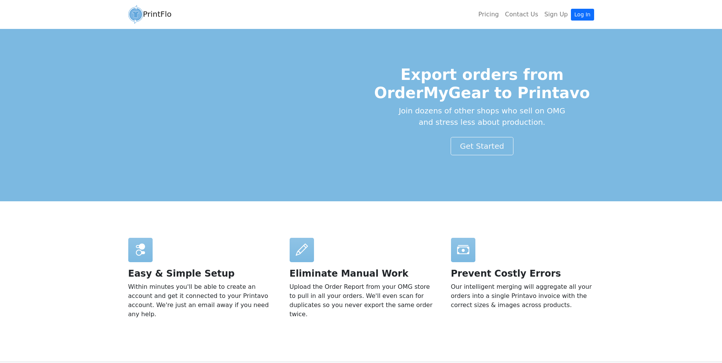  Describe the element at coordinates (200, 301) in the screenshot. I see `p: Within minutes you'll be able to create an account and get it connected to your Printavo account....` at that location.